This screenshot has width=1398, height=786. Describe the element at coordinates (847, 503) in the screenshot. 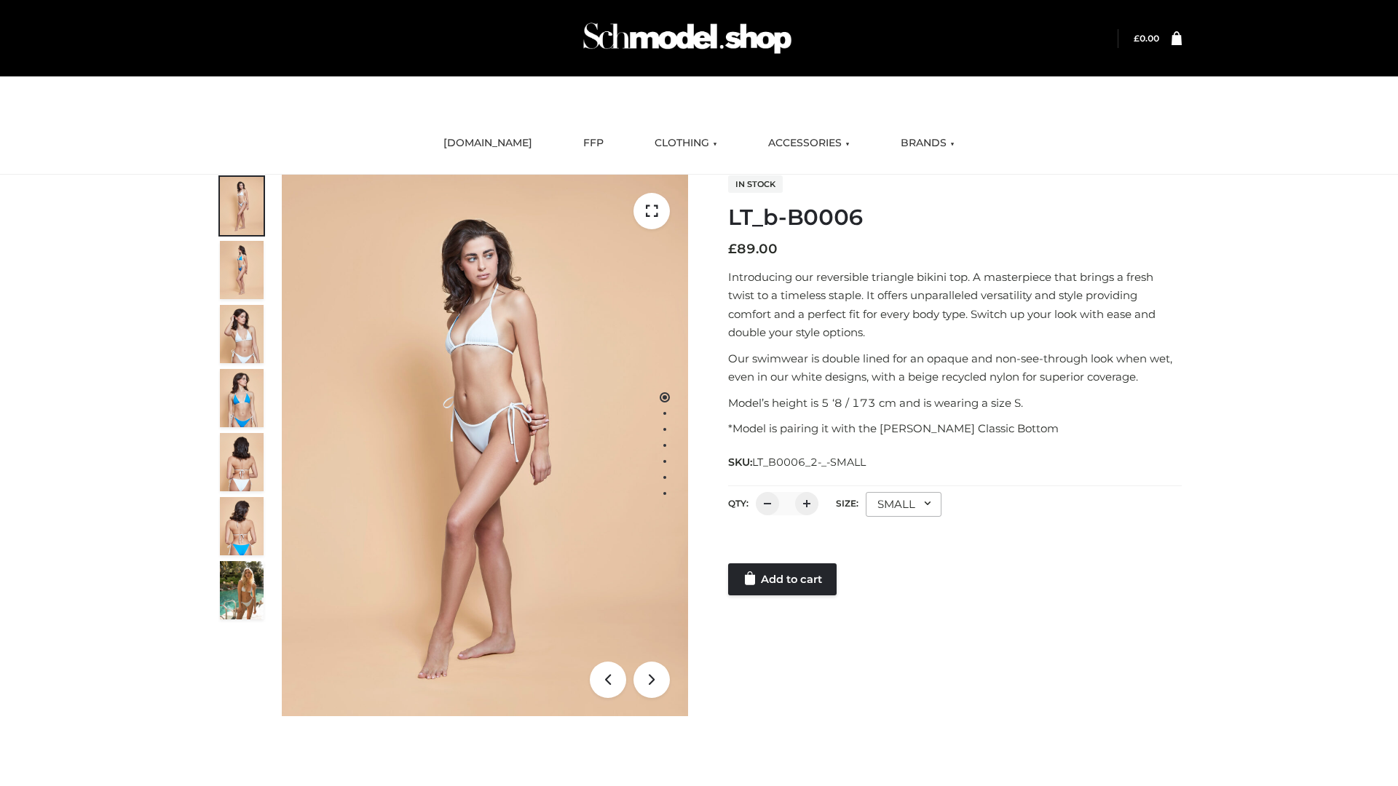

I see `label: Size:` at that location.